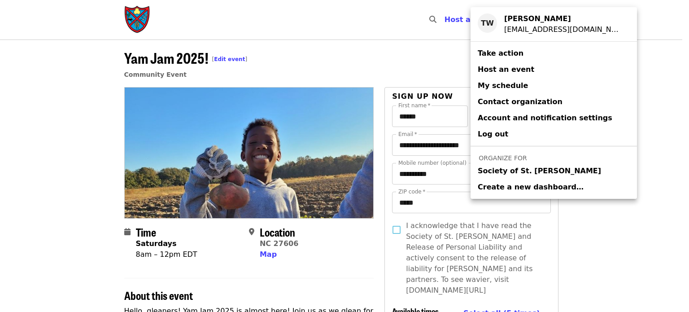 Image resolution: width=689 pixels, height=312 pixels. Describe the element at coordinates (487, 23) in the screenshot. I see `div: TW` at that location.